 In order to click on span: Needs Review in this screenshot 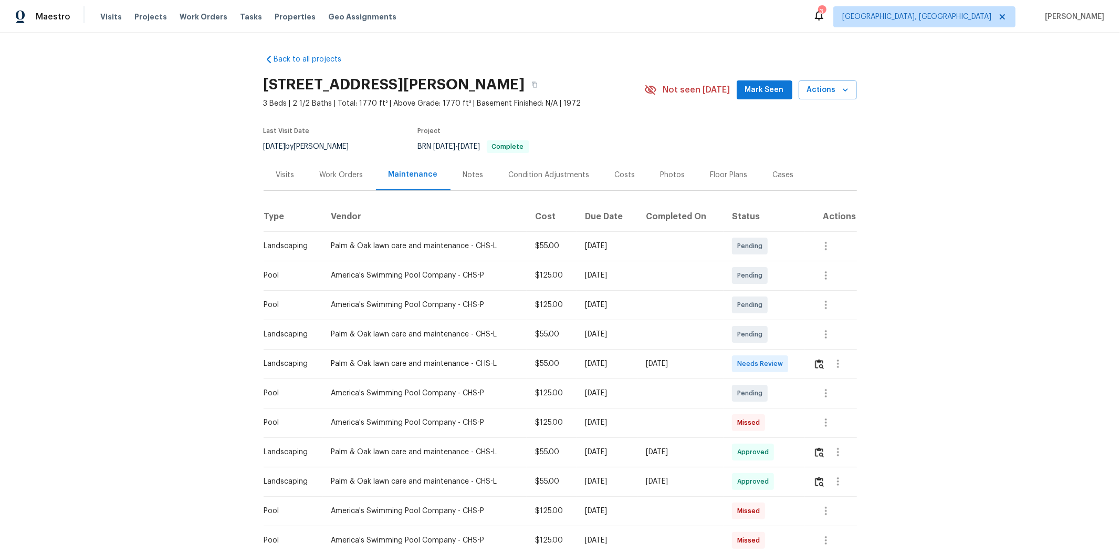, I will do `click(762, 363)`.